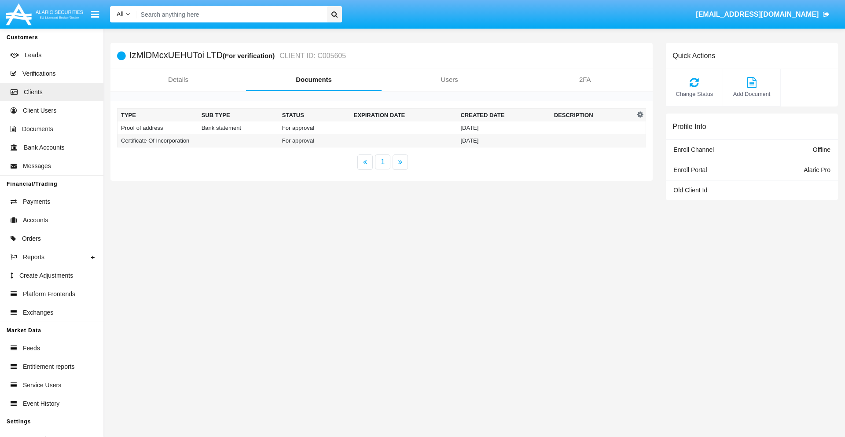 This screenshot has width=845, height=437. I want to click on span: Platform Frontends, so click(49, 294).